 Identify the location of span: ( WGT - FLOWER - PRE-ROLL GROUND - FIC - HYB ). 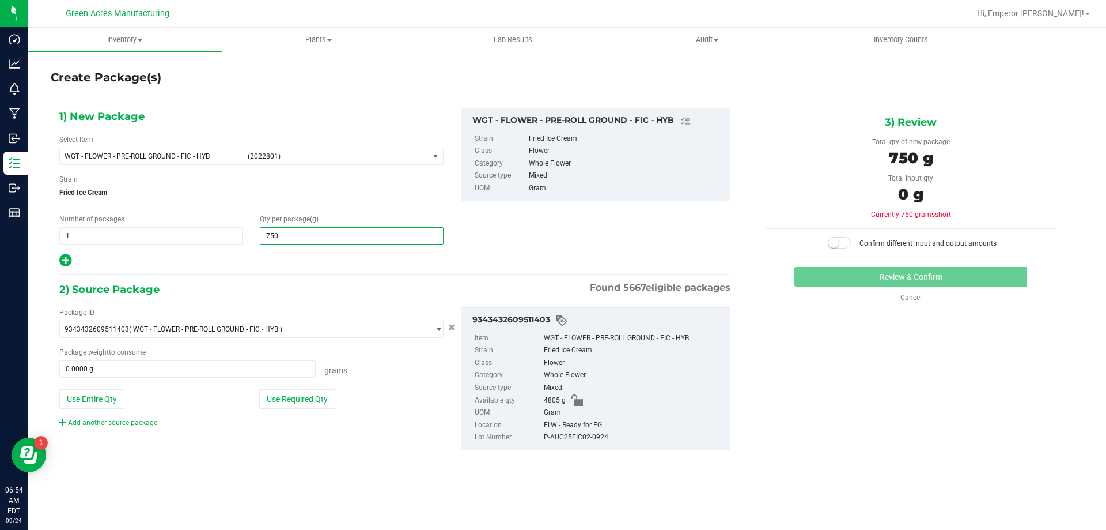
(206, 329).